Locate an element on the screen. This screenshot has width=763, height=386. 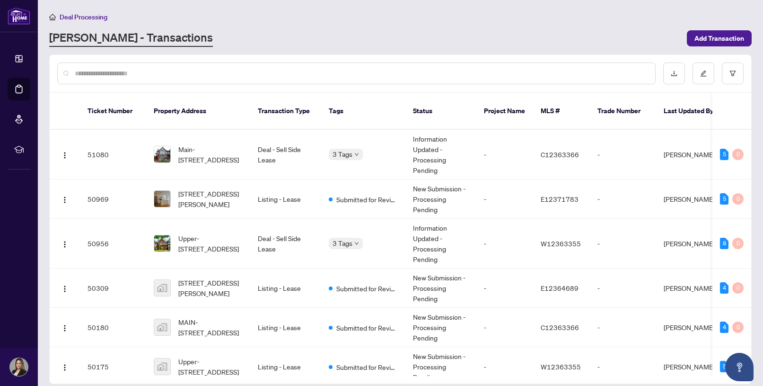
img: logo is located at coordinates (19, 16).